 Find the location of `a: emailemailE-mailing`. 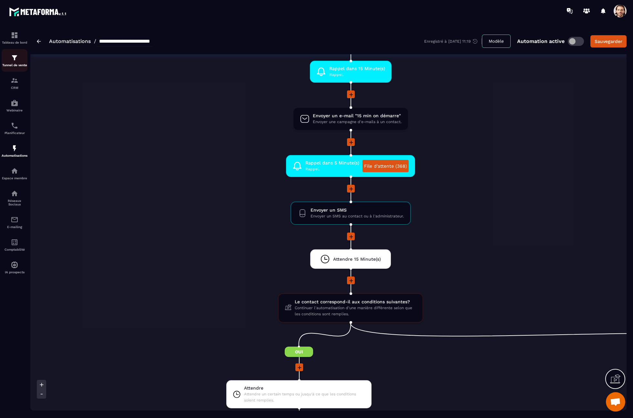

a: emailemailE-mailing is located at coordinates (15, 222).